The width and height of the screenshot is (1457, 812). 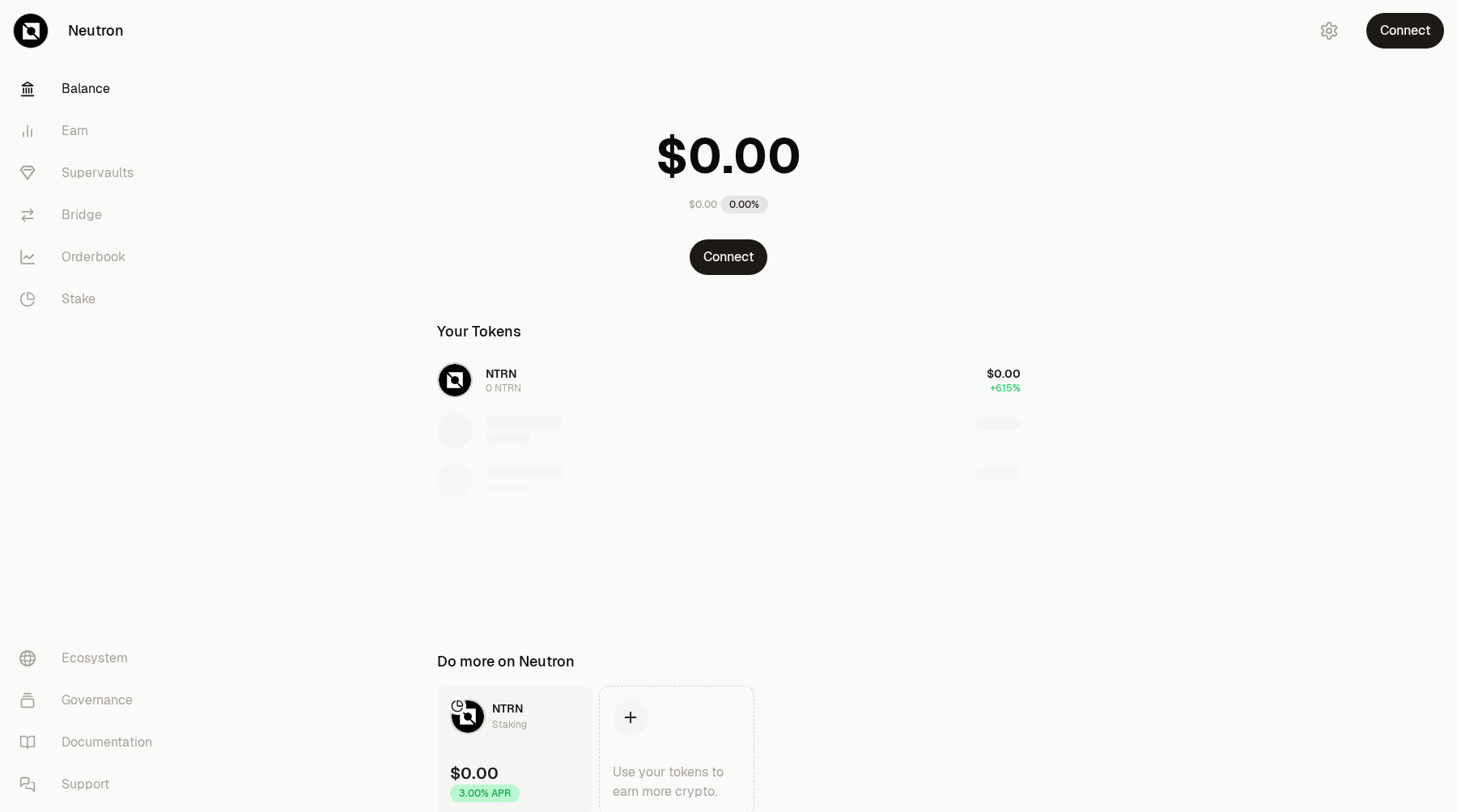 I want to click on a: Balance, so click(x=91, y=89).